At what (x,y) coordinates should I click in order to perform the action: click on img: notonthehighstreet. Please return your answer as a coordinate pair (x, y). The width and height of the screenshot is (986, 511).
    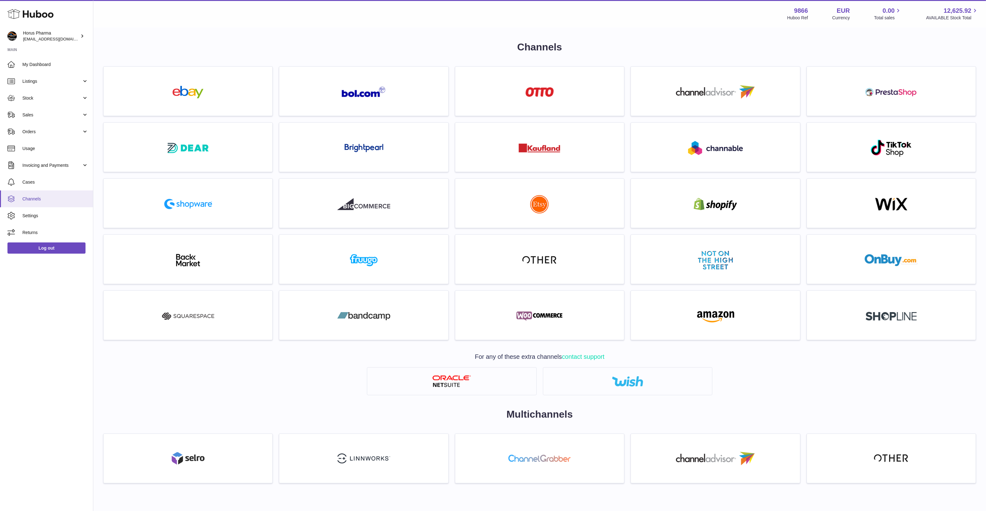
    Looking at the image, I should click on (716, 260).